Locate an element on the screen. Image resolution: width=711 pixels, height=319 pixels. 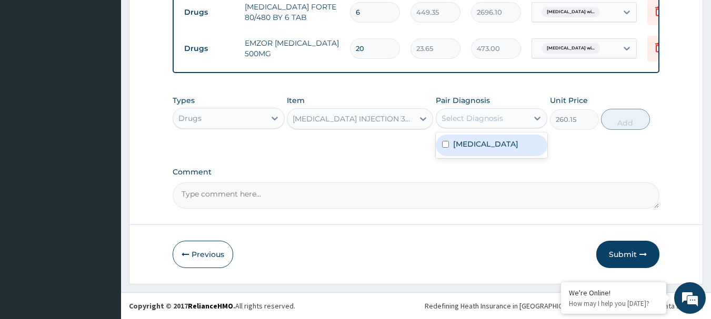
button: Add is located at coordinates (625, 119).